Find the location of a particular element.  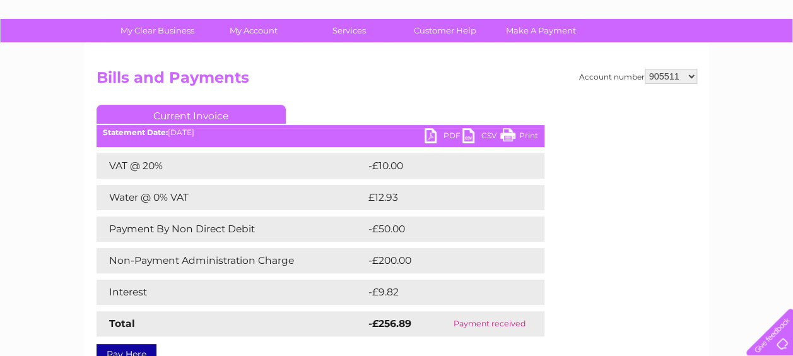

td: Interest is located at coordinates (231, 292).